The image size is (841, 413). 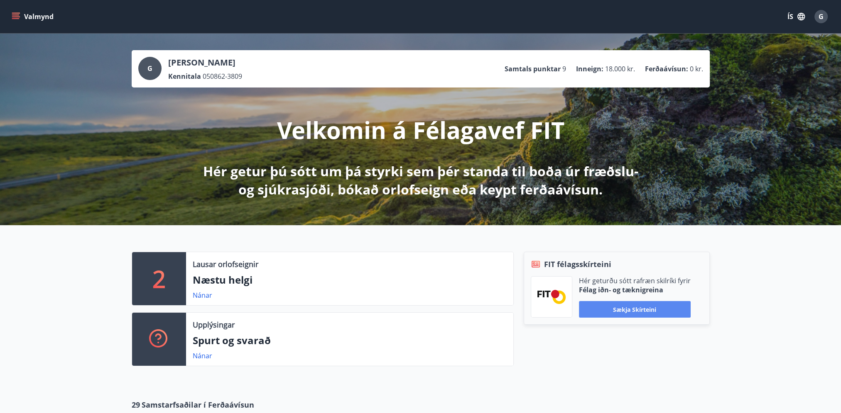 What do you see at coordinates (421, 181) in the screenshot?
I see `p: Hér getur þú sótt um þá styrki sem þér standa til boða úr fræðslu- og sjúkrasjóði, bókað orlofsei...` at bounding box center [421, 181].